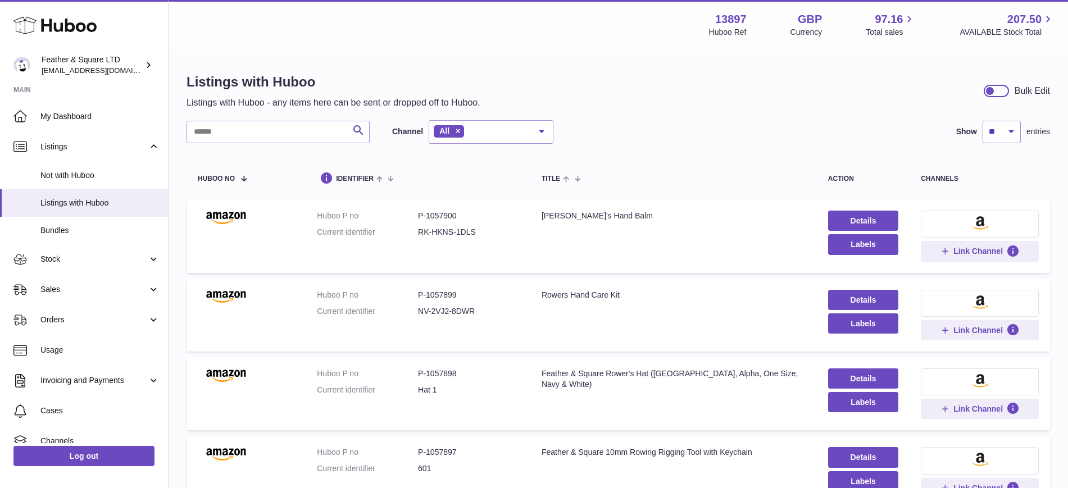 The height and width of the screenshot is (488, 1068). Describe the element at coordinates (94, 259) in the screenshot. I see `span: Stock` at that location.